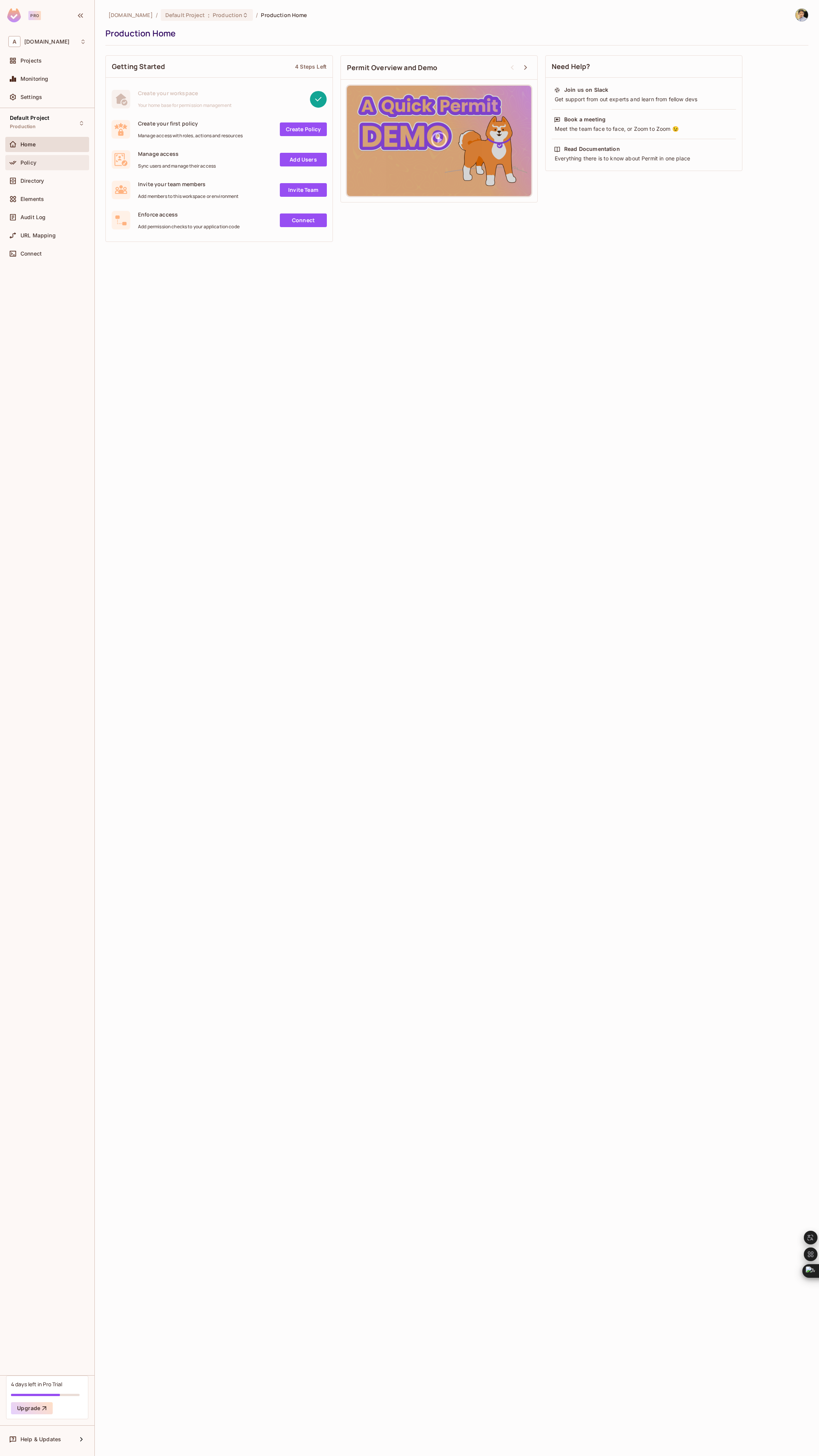 This screenshot has width=819, height=1456. I want to click on span: Manage access with roles, actions and resources, so click(191, 136).